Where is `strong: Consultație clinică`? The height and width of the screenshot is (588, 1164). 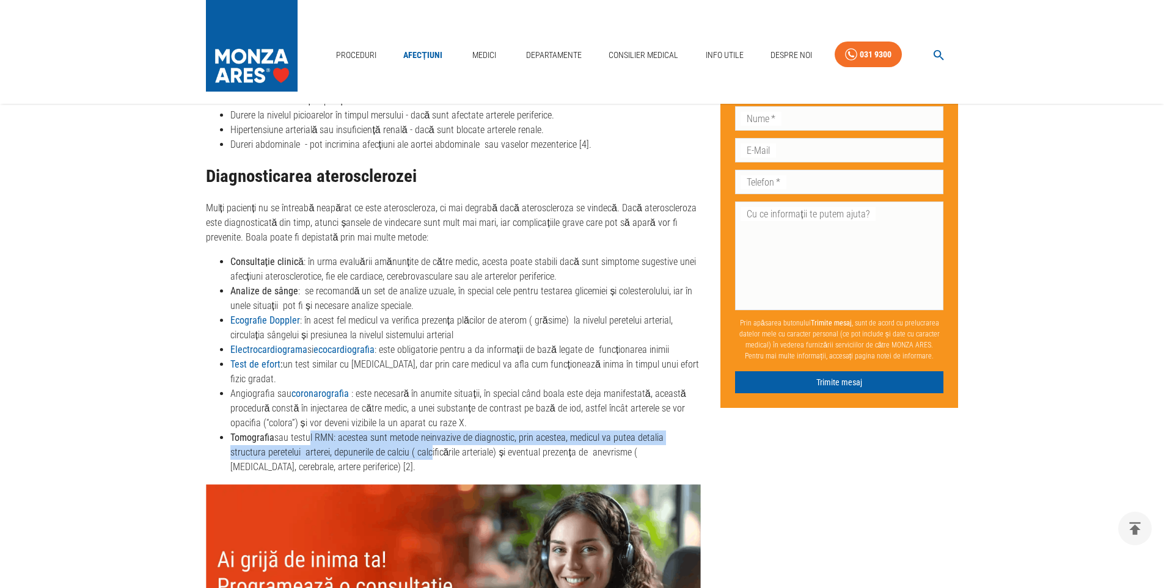 strong: Consultație clinică is located at coordinates (267, 262).